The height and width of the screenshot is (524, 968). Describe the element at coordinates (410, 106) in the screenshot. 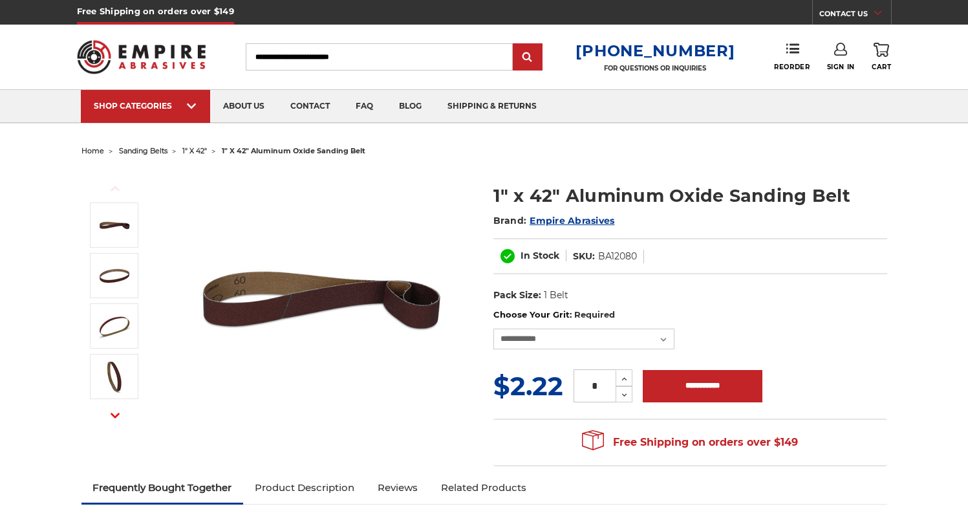

I see `a: blog` at that location.